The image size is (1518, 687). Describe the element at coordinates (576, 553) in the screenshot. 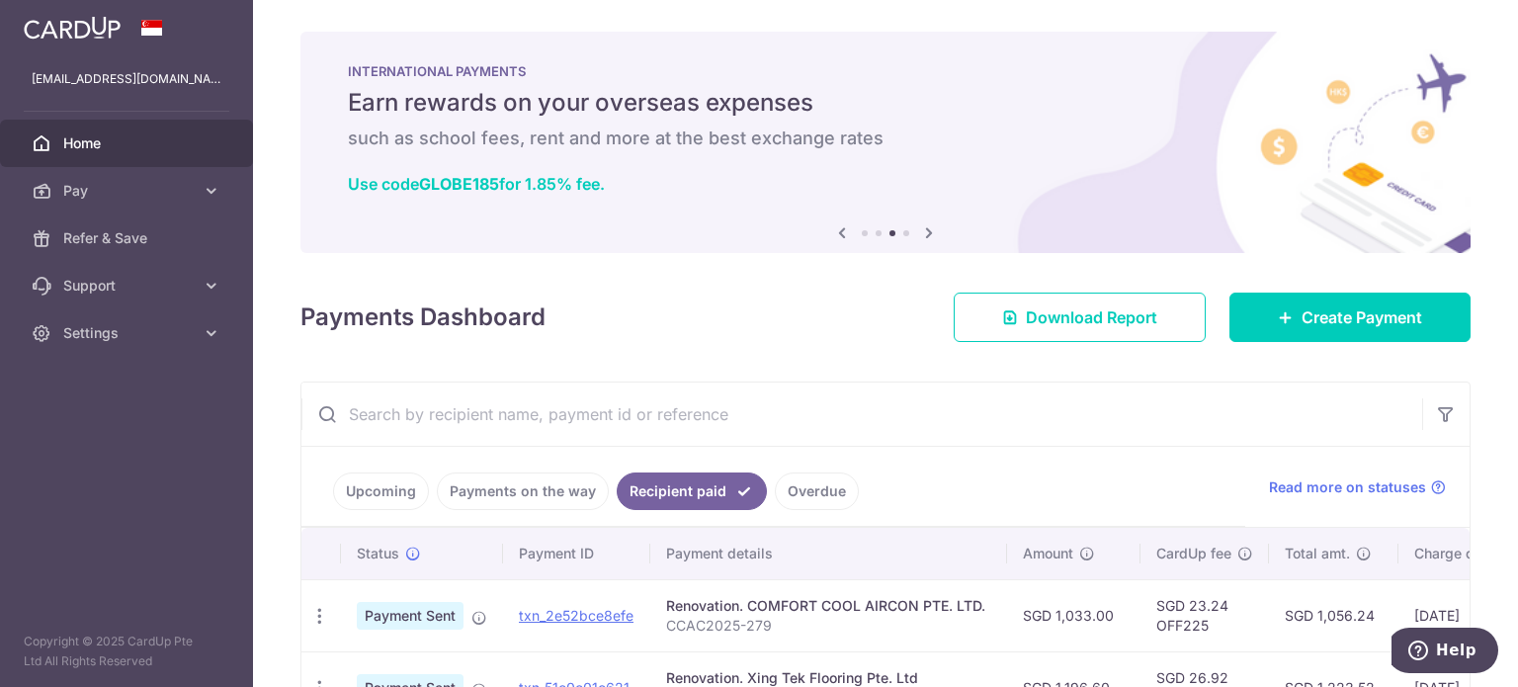

I see `th: Payment ID` at that location.